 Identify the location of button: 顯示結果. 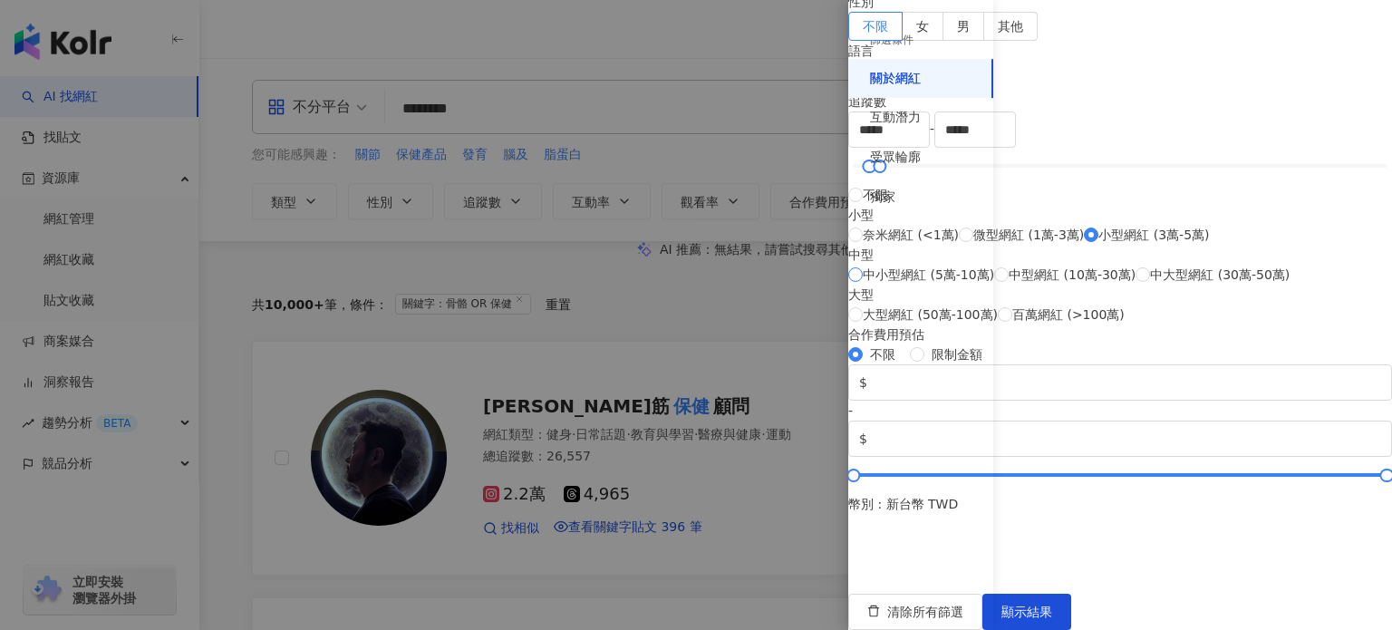
(1027, 612).